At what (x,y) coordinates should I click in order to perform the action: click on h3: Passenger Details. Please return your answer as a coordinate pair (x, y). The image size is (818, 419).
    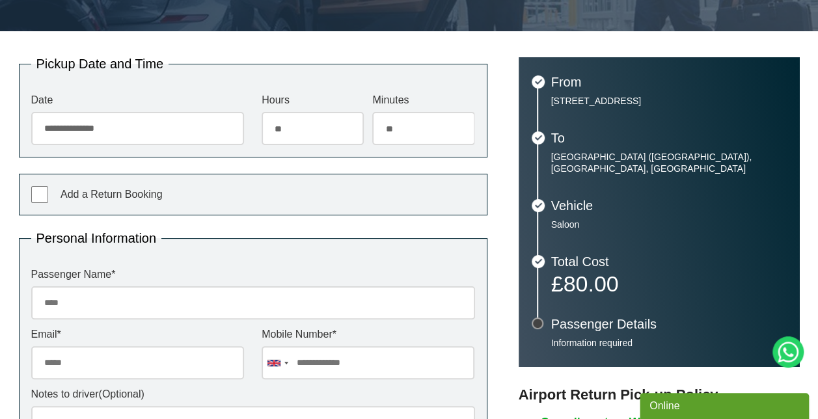
    Looking at the image, I should click on (669, 324).